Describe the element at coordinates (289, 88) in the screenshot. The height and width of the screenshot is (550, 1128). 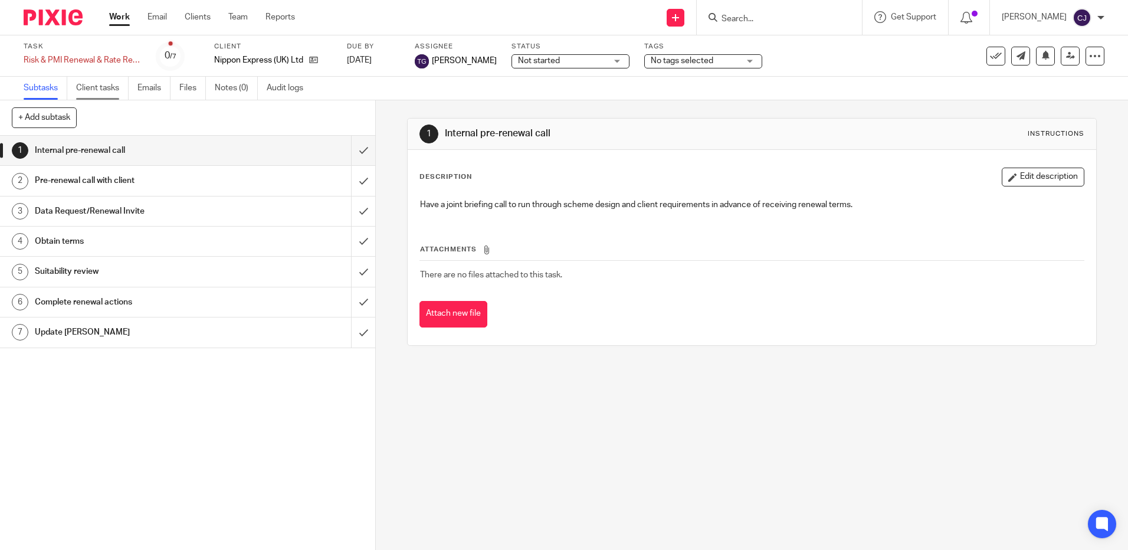
I see `a: Audit logs` at that location.